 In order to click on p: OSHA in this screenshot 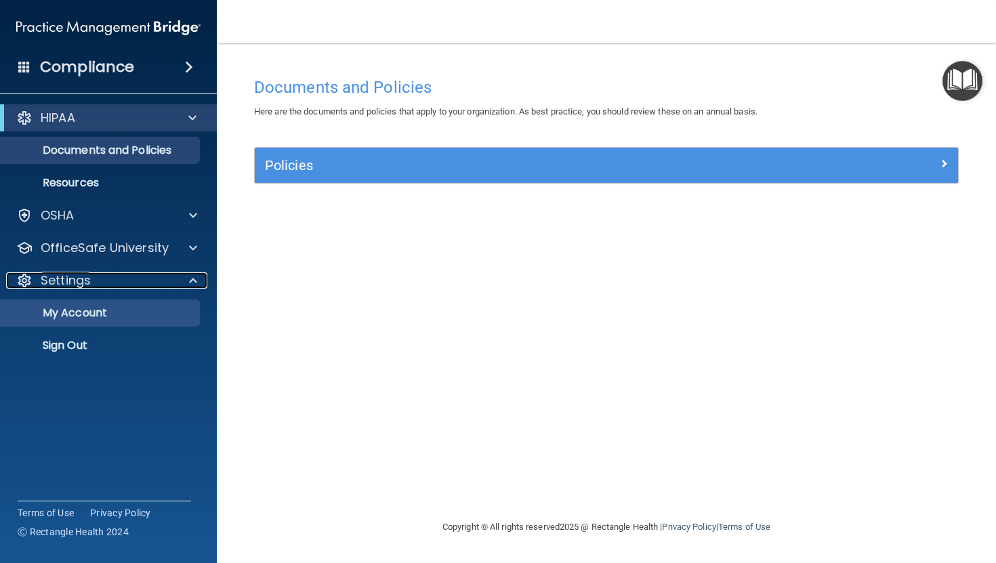, I will do `click(58, 216)`.